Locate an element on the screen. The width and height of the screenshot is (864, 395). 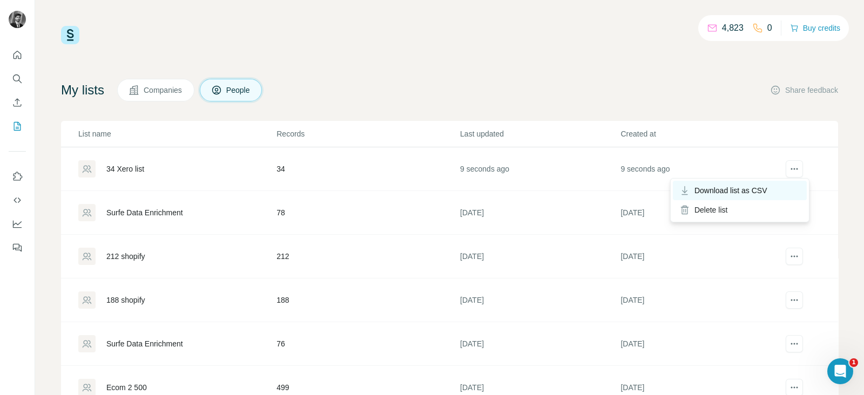
span: People is located at coordinates (239, 90).